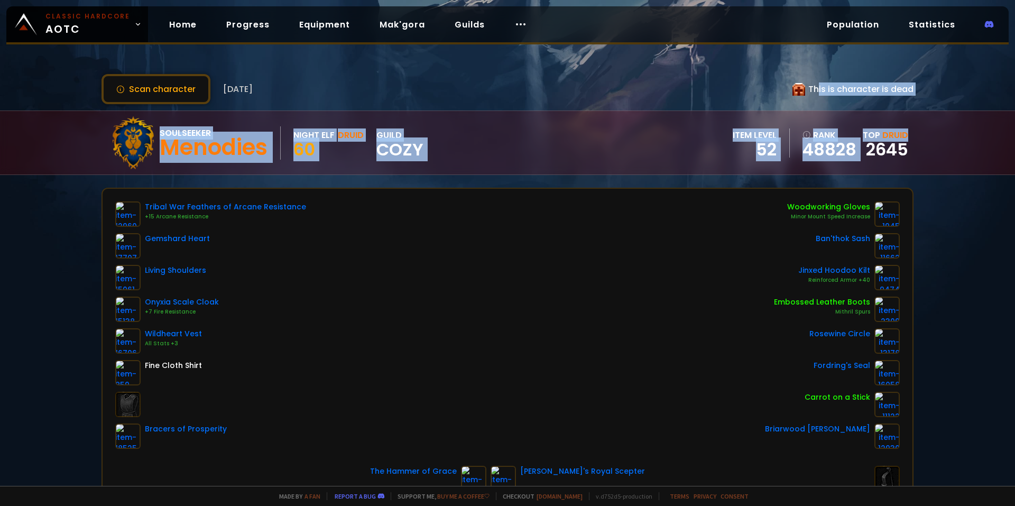 This screenshot has height=506, width=1015. I want to click on div: The Hammer of Grace, so click(413, 471).